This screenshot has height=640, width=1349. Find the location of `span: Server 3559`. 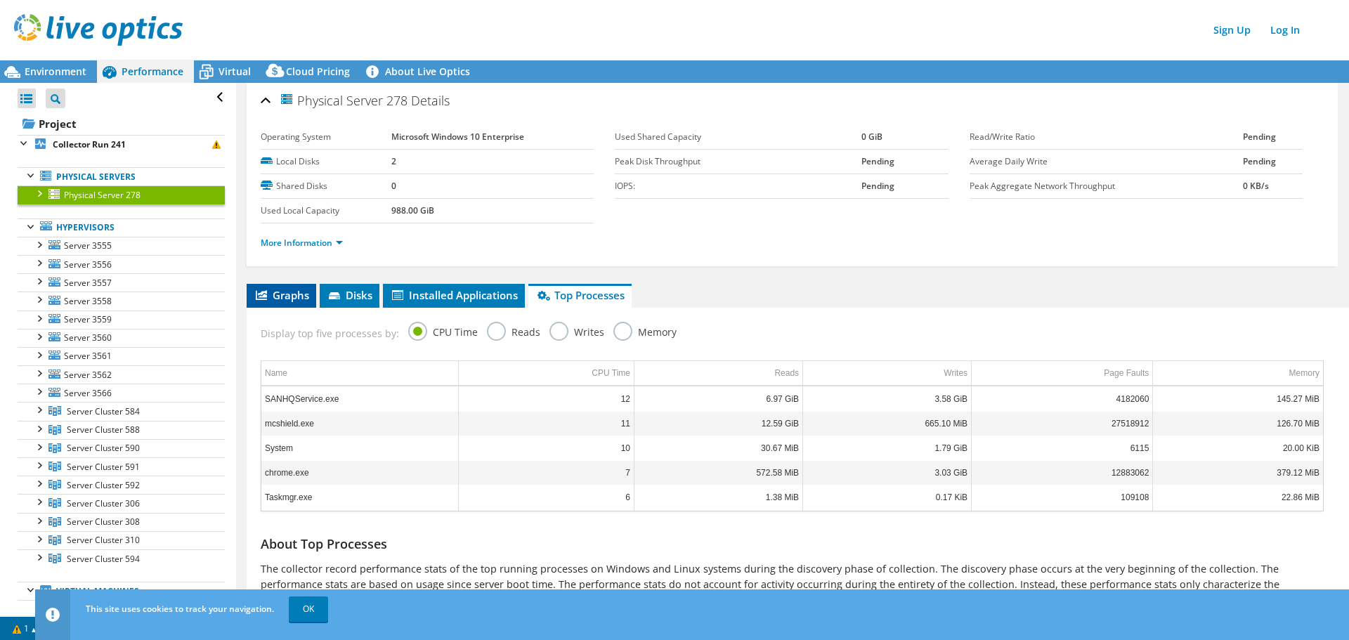

span: Server 3559 is located at coordinates (88, 319).